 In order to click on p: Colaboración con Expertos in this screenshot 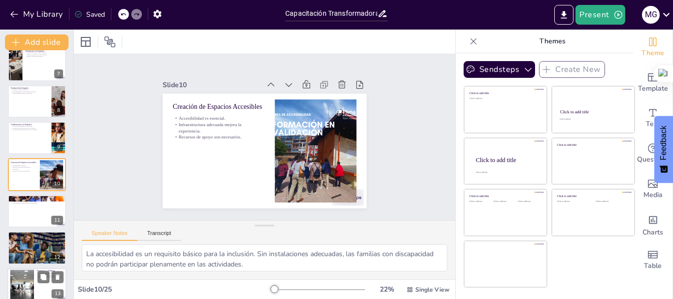, I will do `click(30, 125)`.